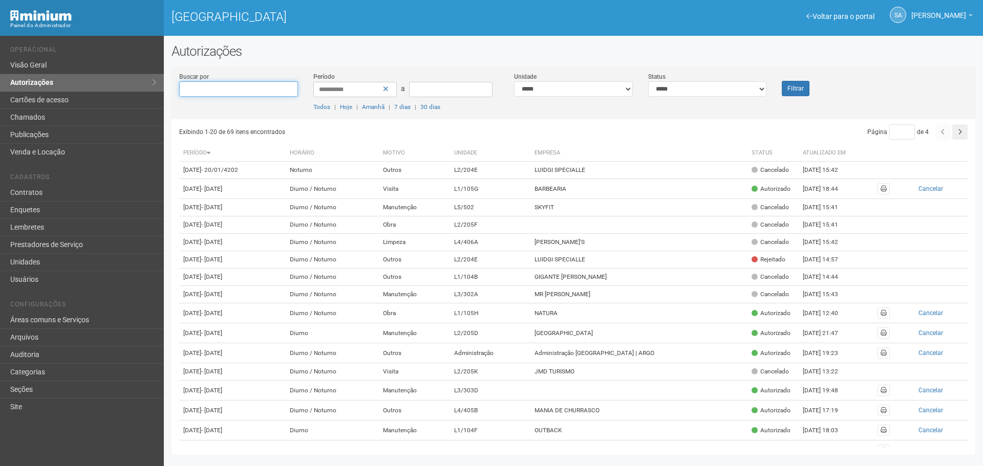  What do you see at coordinates (324, 77) in the screenshot?
I see `label: Período` at bounding box center [324, 77].